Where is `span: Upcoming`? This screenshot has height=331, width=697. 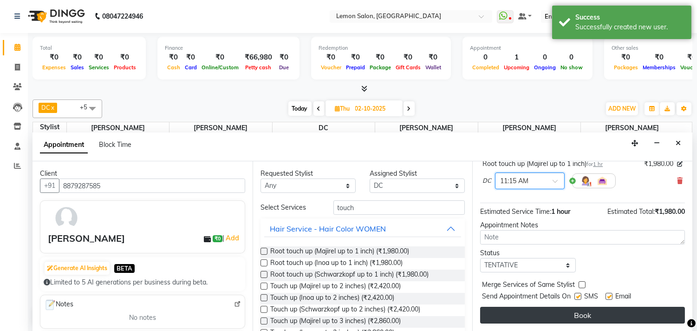 span: Upcoming is located at coordinates (517, 67).